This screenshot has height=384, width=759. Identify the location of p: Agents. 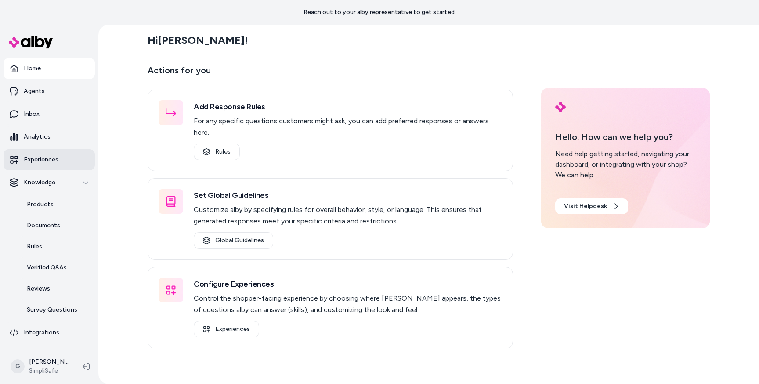
(34, 91).